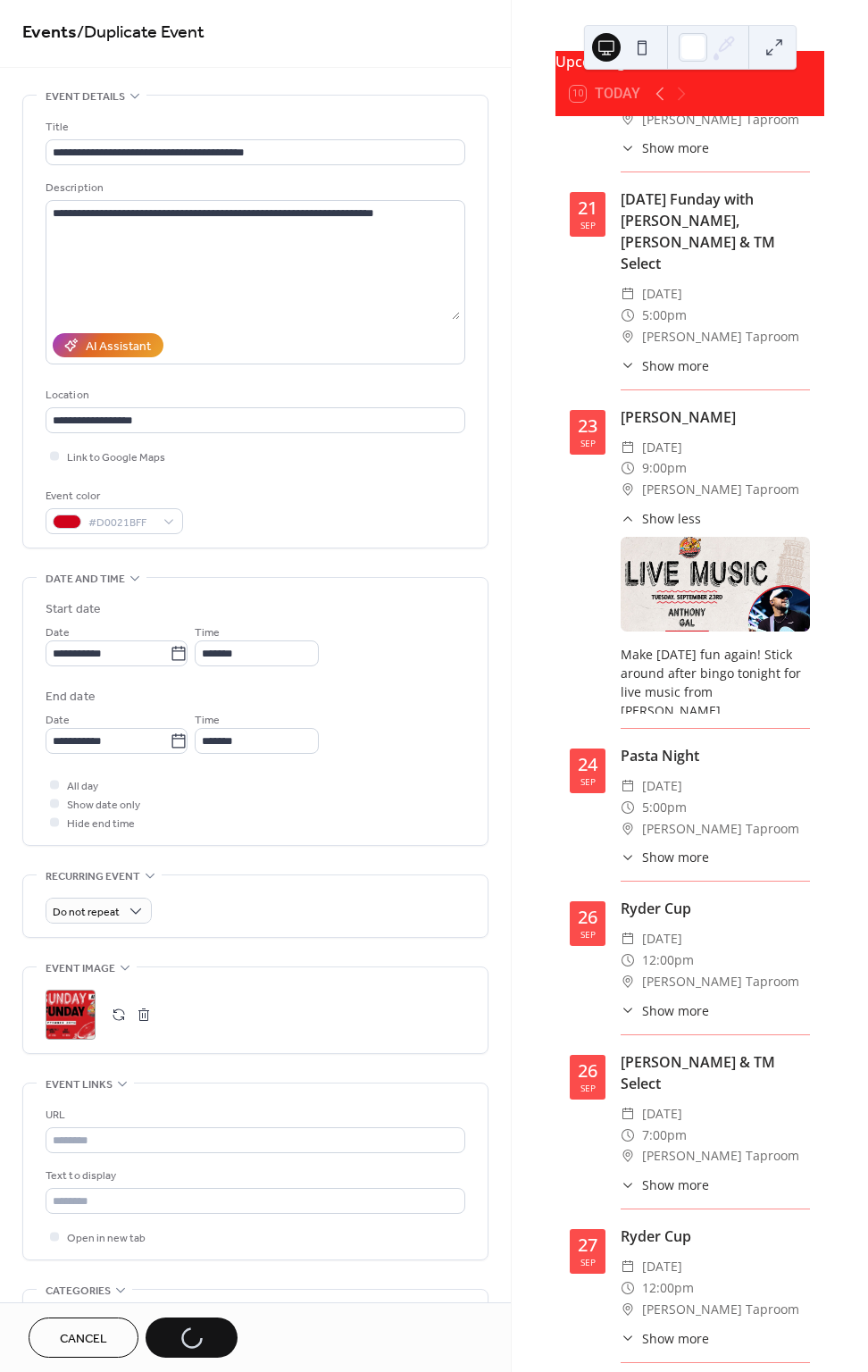  I want to click on span: Event links, so click(79, 1084).